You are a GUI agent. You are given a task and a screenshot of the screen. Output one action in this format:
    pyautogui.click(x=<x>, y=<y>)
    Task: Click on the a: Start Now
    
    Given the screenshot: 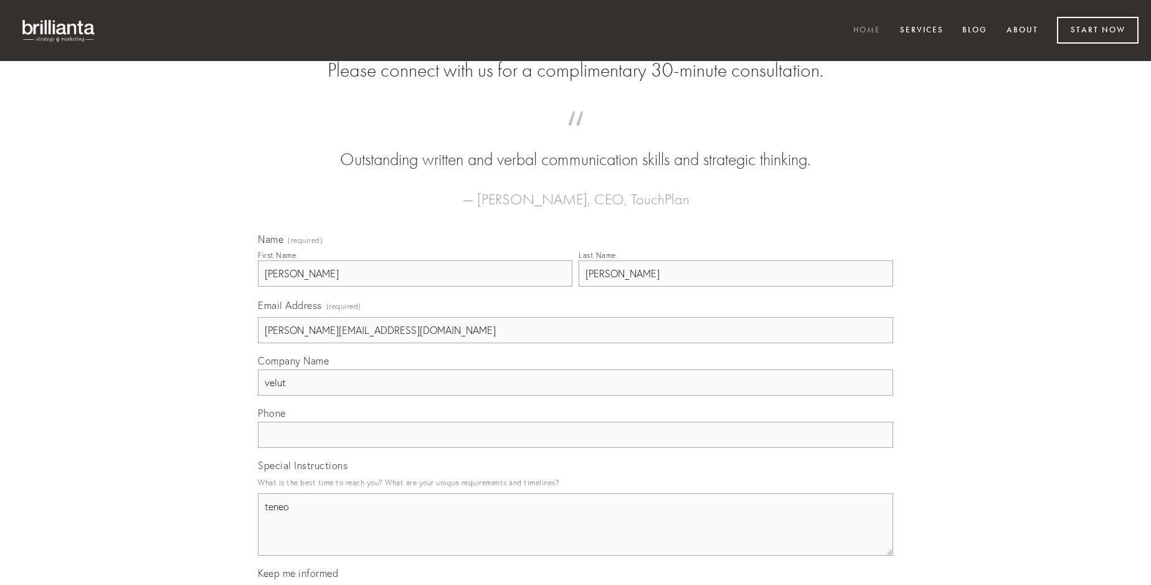 What is the action you would take?
    pyautogui.click(x=1097, y=30)
    